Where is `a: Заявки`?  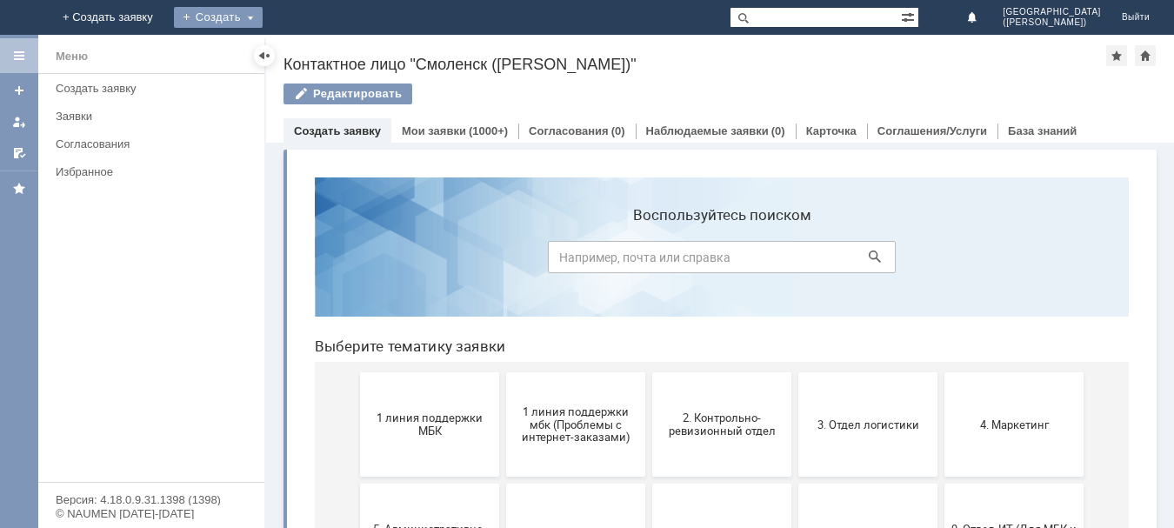
a: Заявки is located at coordinates (155, 116).